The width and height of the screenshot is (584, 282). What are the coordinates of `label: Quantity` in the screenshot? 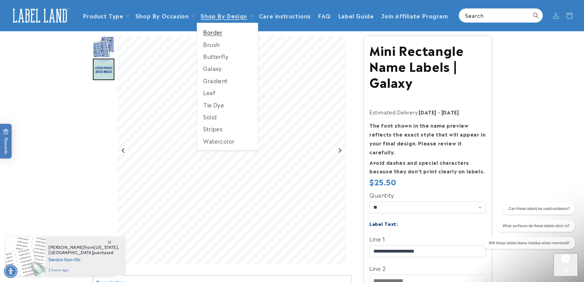 It's located at (427, 195).